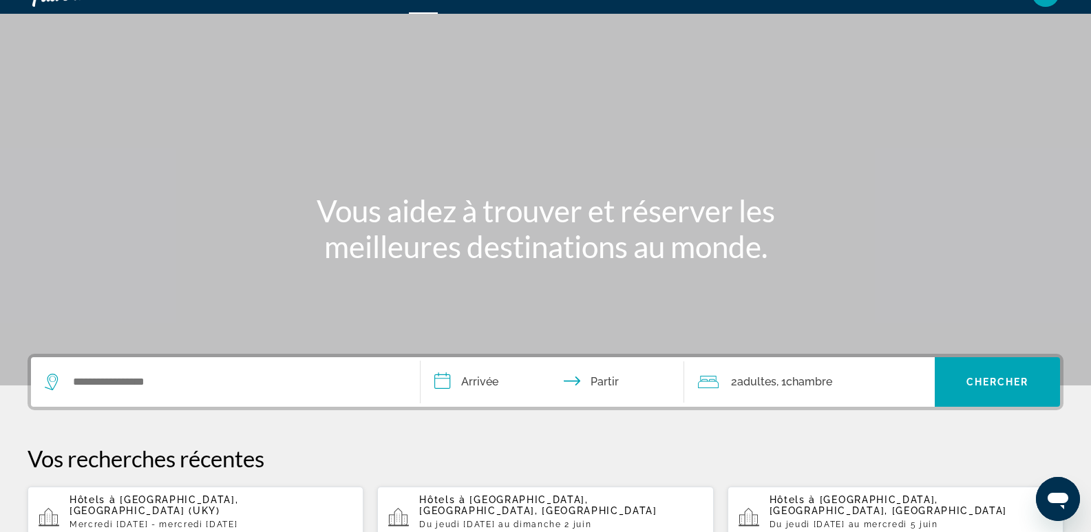  What do you see at coordinates (146, 459) in the screenshot?
I see `font: Vos recherches récentes` at bounding box center [146, 459].